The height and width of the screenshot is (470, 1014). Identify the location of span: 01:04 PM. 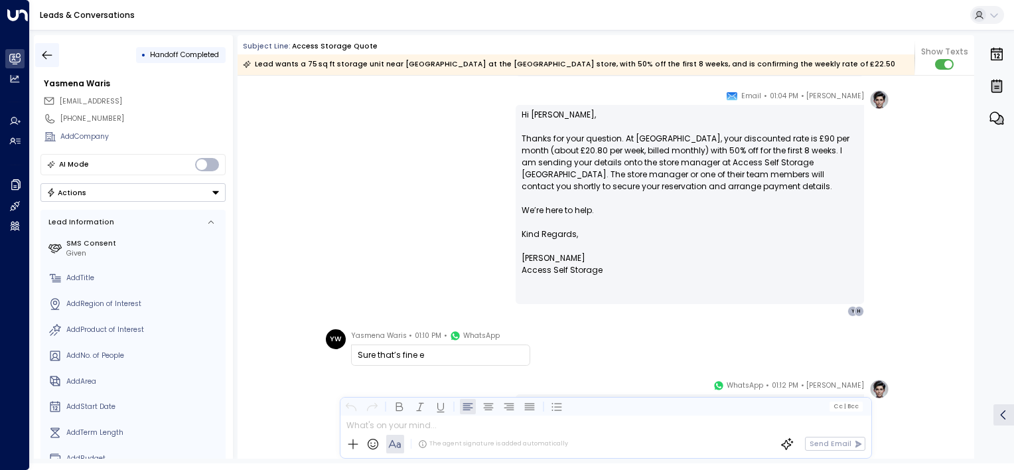
(784, 96).